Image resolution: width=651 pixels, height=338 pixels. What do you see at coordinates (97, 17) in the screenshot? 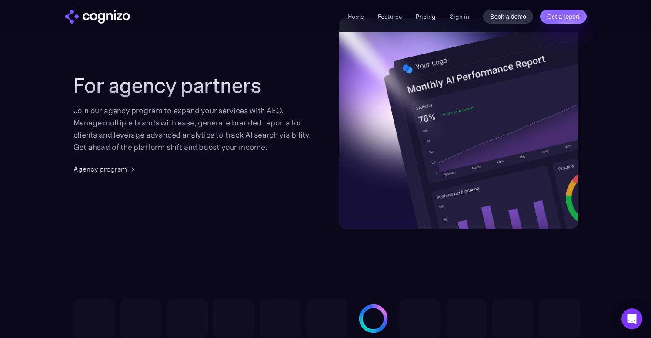
I see `img: cognizo logo` at bounding box center [97, 17].